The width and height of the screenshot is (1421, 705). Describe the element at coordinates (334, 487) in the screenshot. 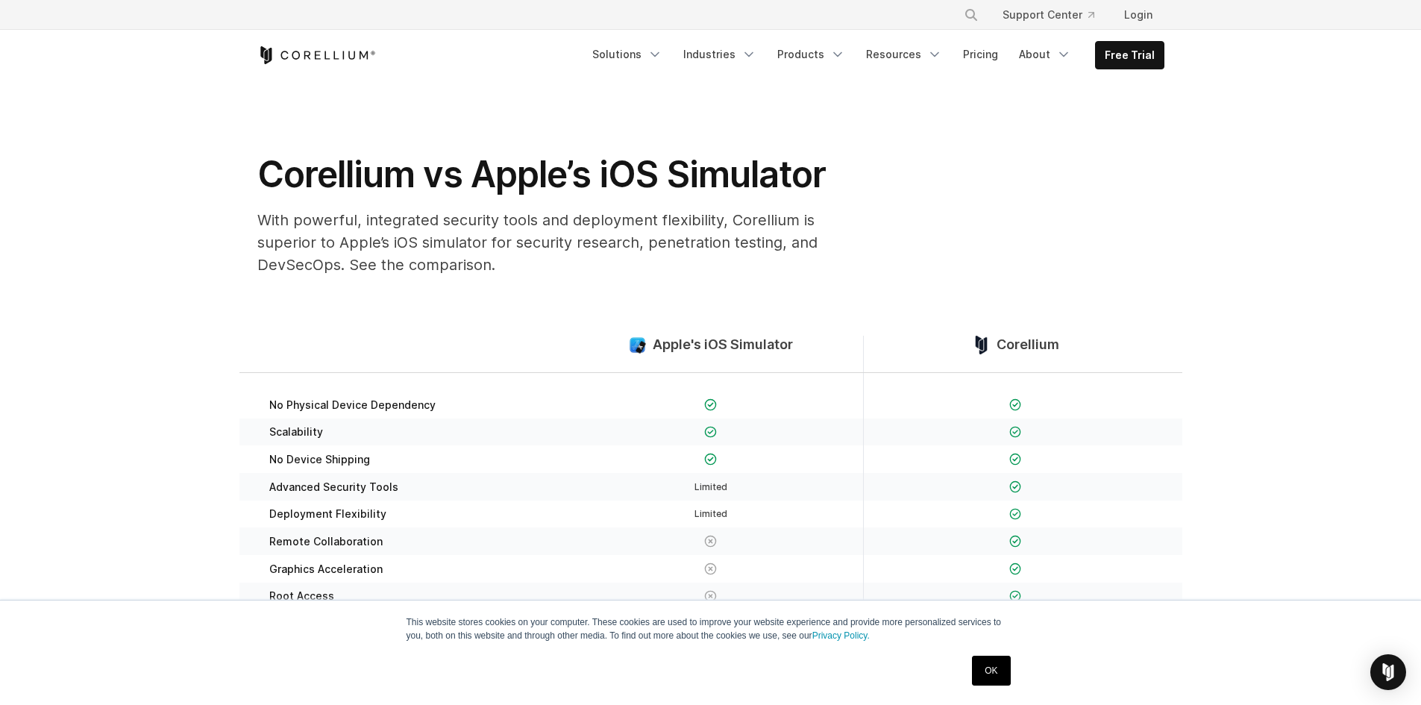

I see `span: Advanced Security Tools` at that location.